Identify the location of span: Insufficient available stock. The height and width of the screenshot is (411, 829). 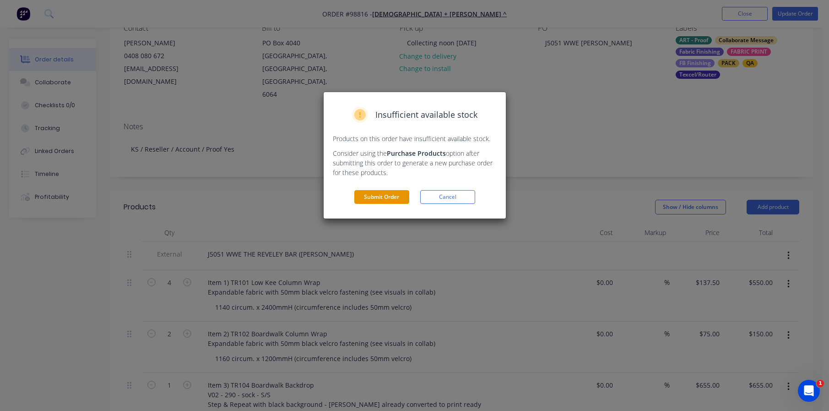
(426, 114).